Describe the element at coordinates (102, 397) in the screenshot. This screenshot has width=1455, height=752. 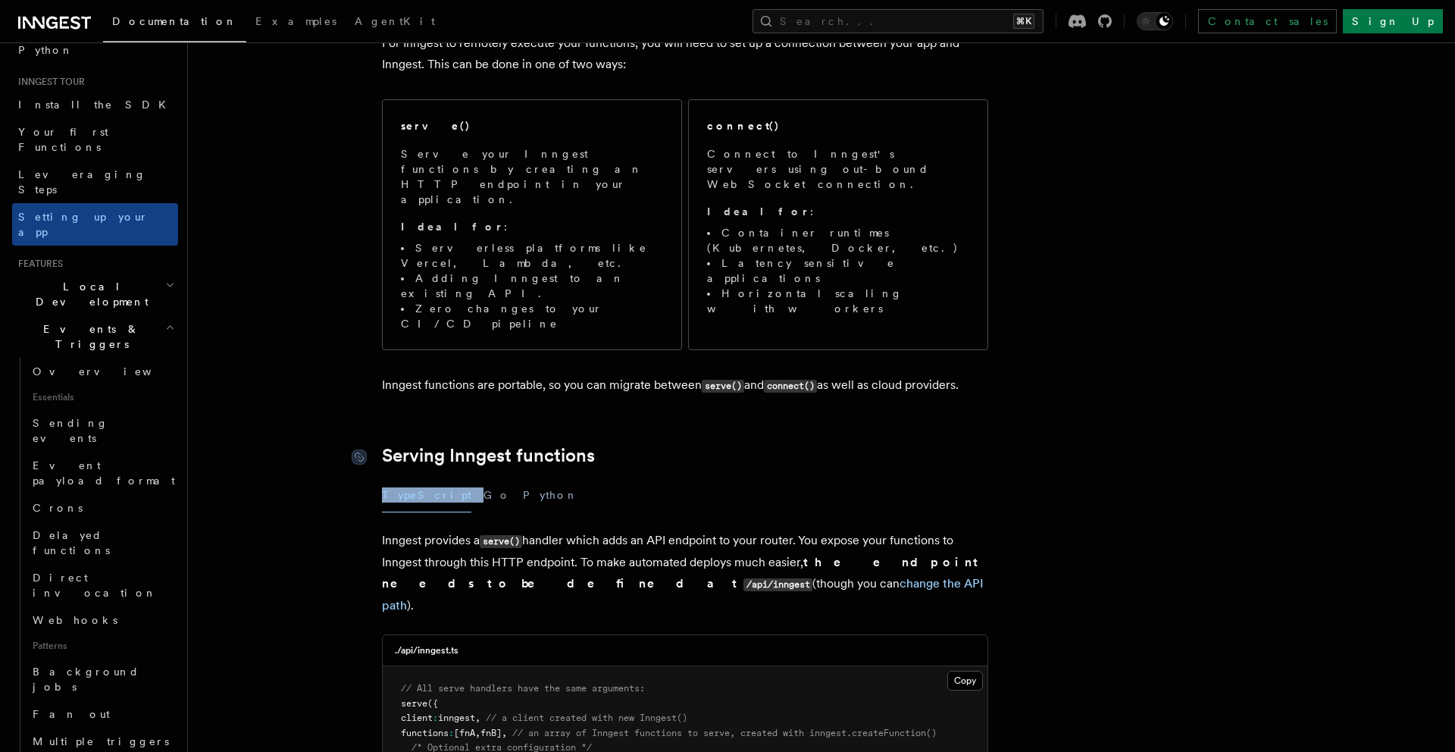
I see `span: Essentials` at that location.